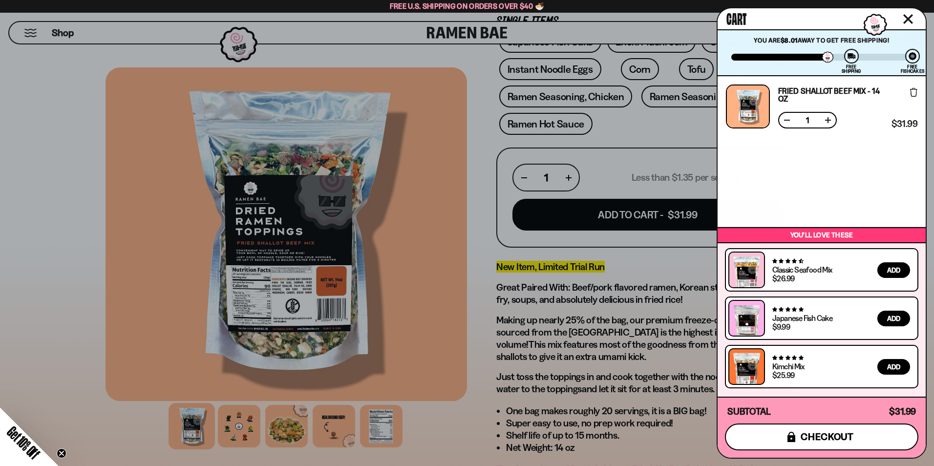 This screenshot has height=466, width=934. I want to click on a: Kimchi Mix, so click(788, 367).